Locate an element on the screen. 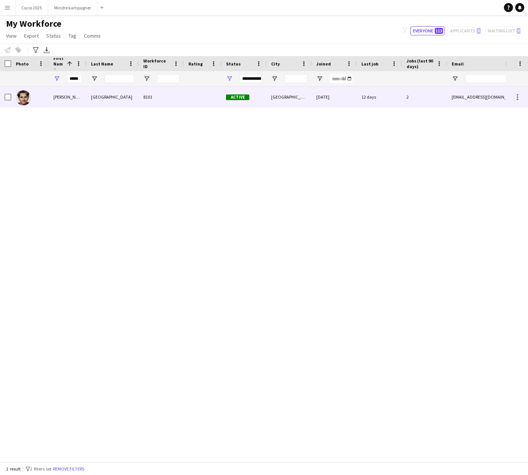 This screenshot has width=528, height=475. span: First Name is located at coordinates (59, 64).